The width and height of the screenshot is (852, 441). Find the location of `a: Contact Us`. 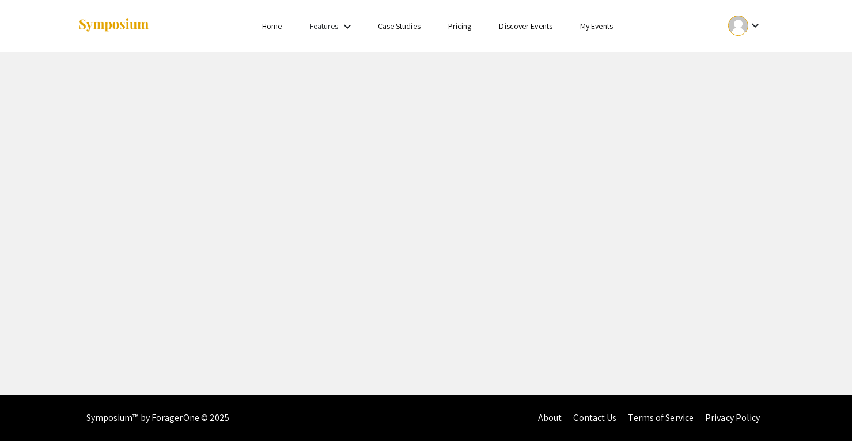

a: Contact Us is located at coordinates (594, 417).